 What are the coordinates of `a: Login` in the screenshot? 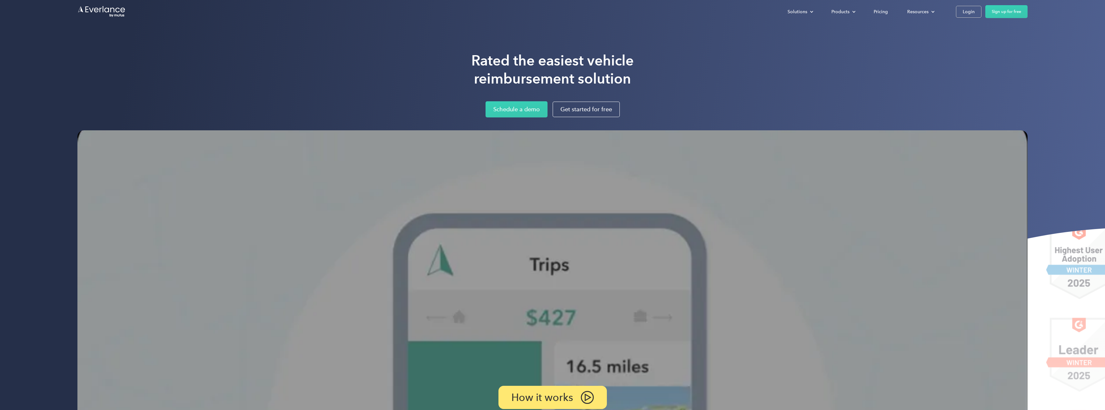 It's located at (969, 12).